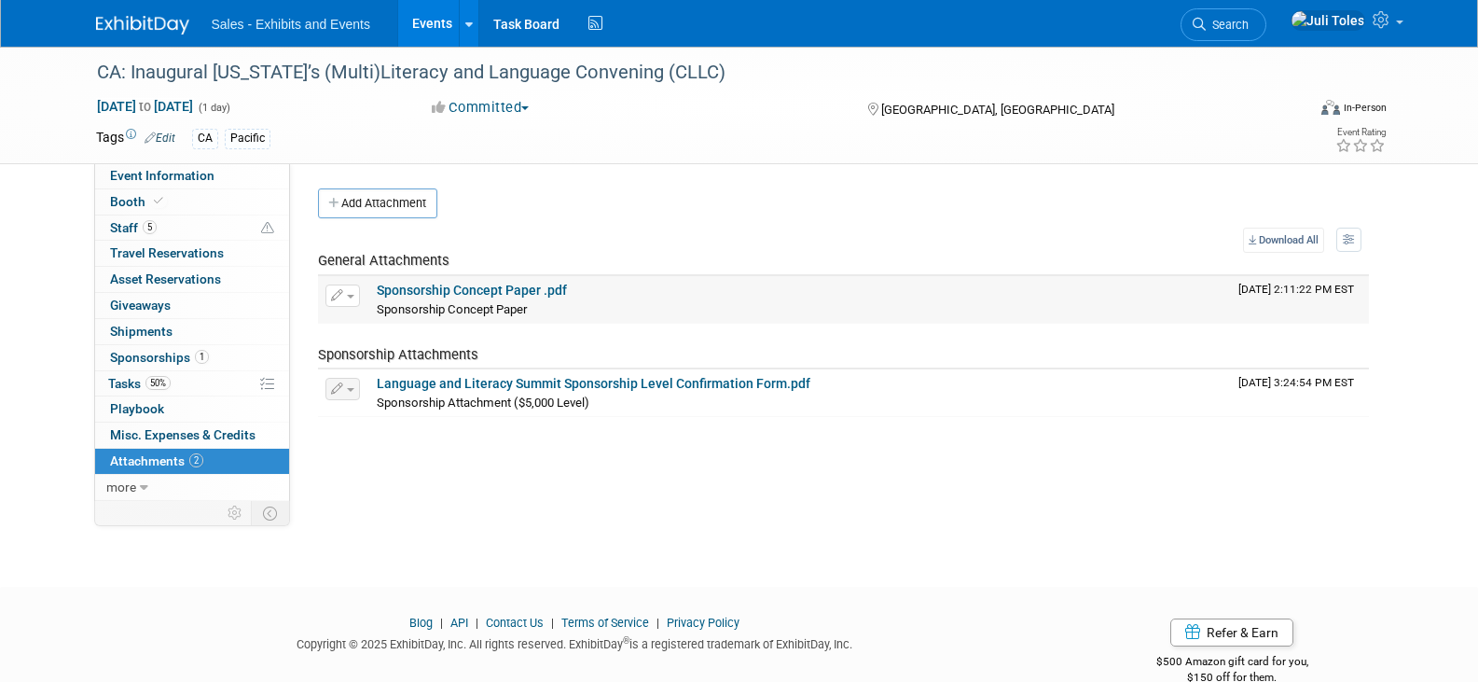  I want to click on a: Travel Reservations, so click(192, 253).